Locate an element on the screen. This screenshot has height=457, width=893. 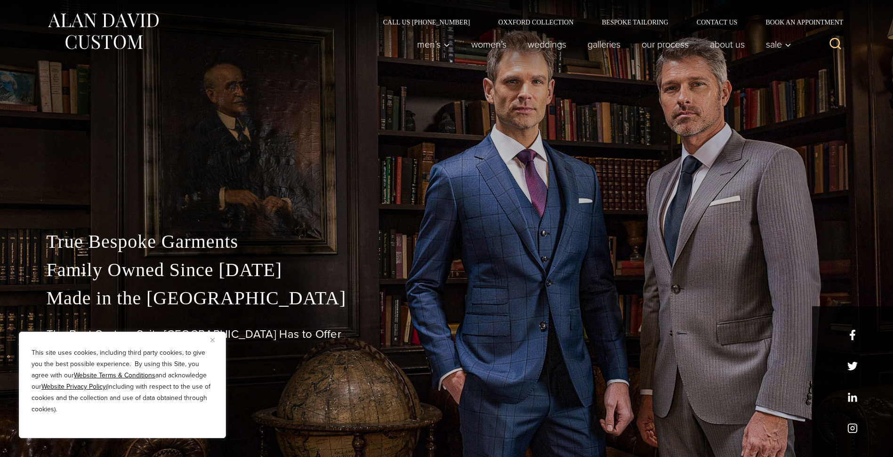
nav: Secondary Navigation is located at coordinates (608, 22).